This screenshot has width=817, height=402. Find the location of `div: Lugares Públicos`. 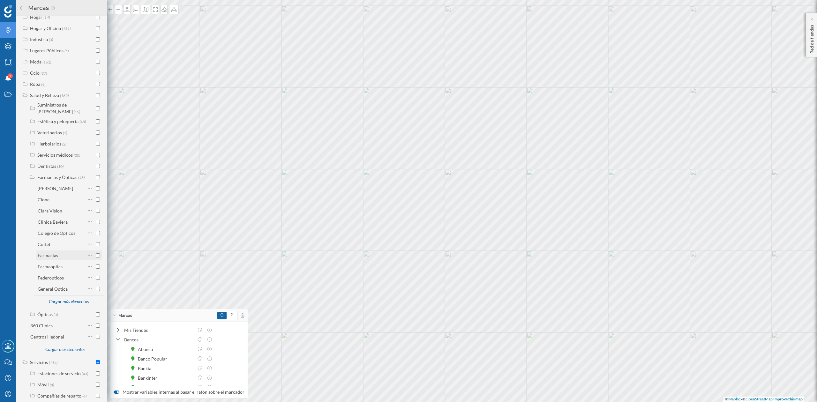

div: Lugares Públicos is located at coordinates (47, 50).